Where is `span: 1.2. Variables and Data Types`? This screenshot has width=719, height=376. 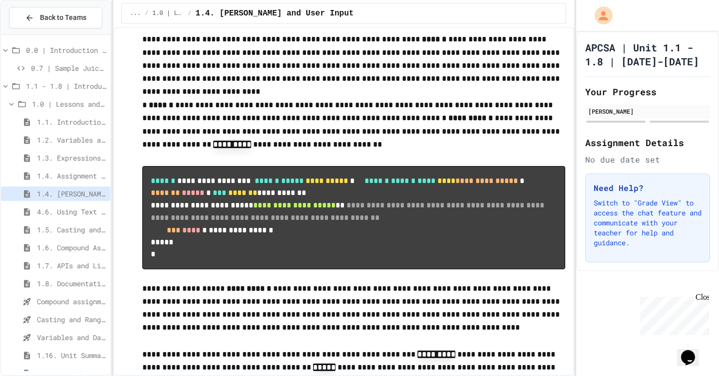
span: 1.2. Variables and Data Types is located at coordinates (71, 140).